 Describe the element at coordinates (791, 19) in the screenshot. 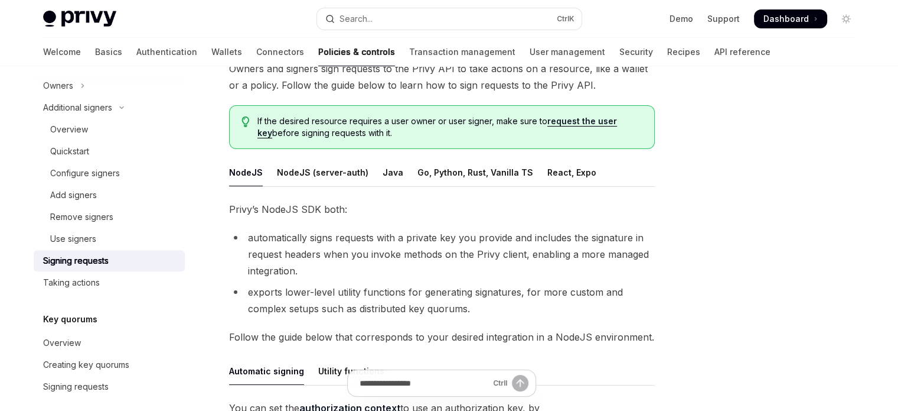

I see `a: Dashboard` at that location.